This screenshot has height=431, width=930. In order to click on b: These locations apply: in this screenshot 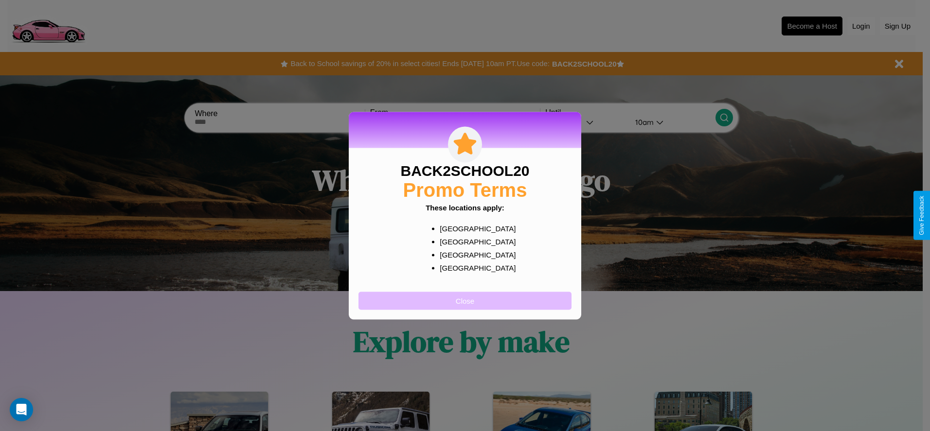, I will do `click(465, 207)`.